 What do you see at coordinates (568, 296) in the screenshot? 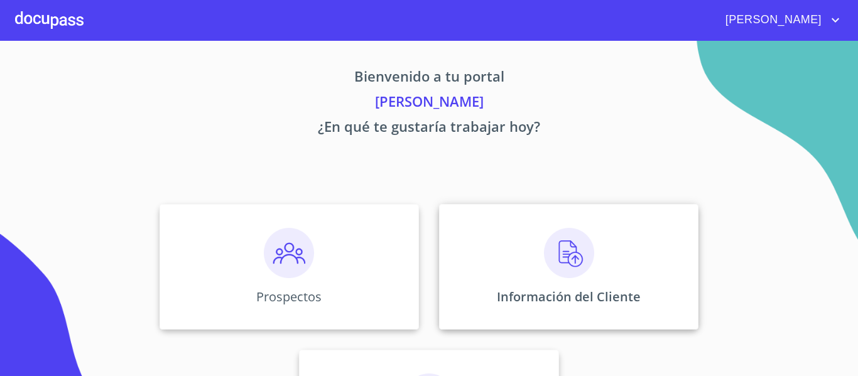
I see `p: Información del Cliente` at bounding box center [568, 296].